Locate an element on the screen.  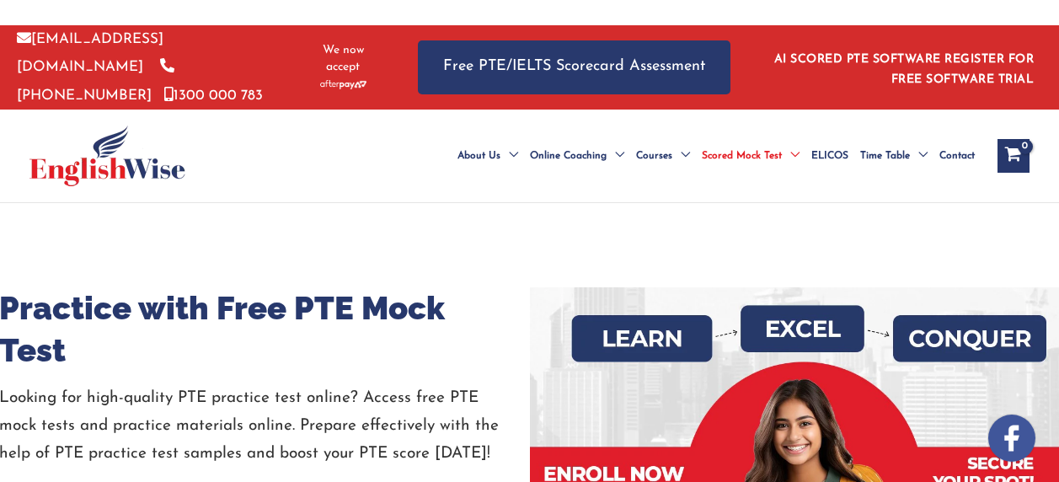
a: Contact is located at coordinates (957, 156).